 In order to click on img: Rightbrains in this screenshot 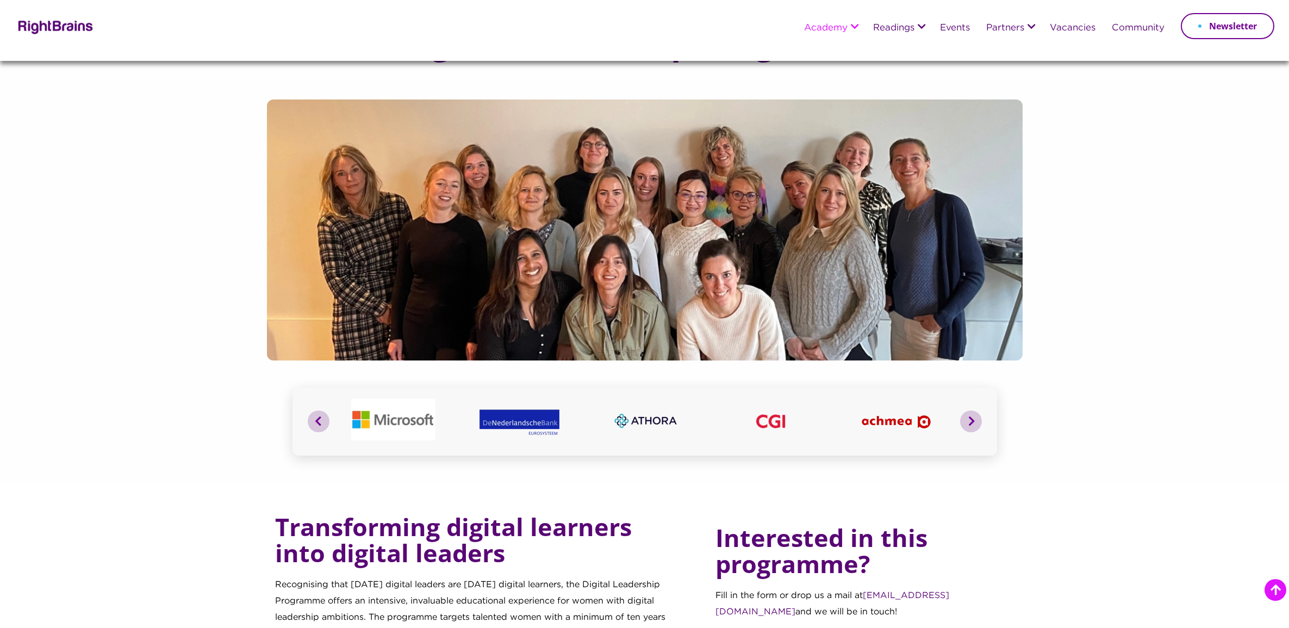, I will do `click(54, 26)`.